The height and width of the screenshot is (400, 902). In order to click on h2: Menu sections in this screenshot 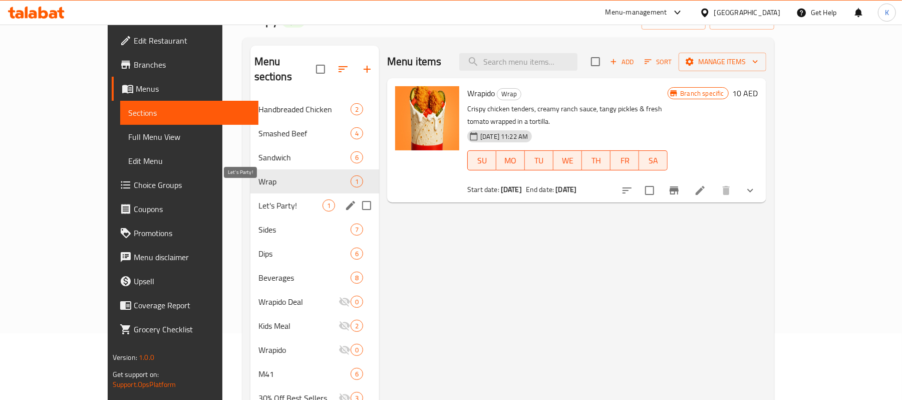, I will do `click(286, 69)`.